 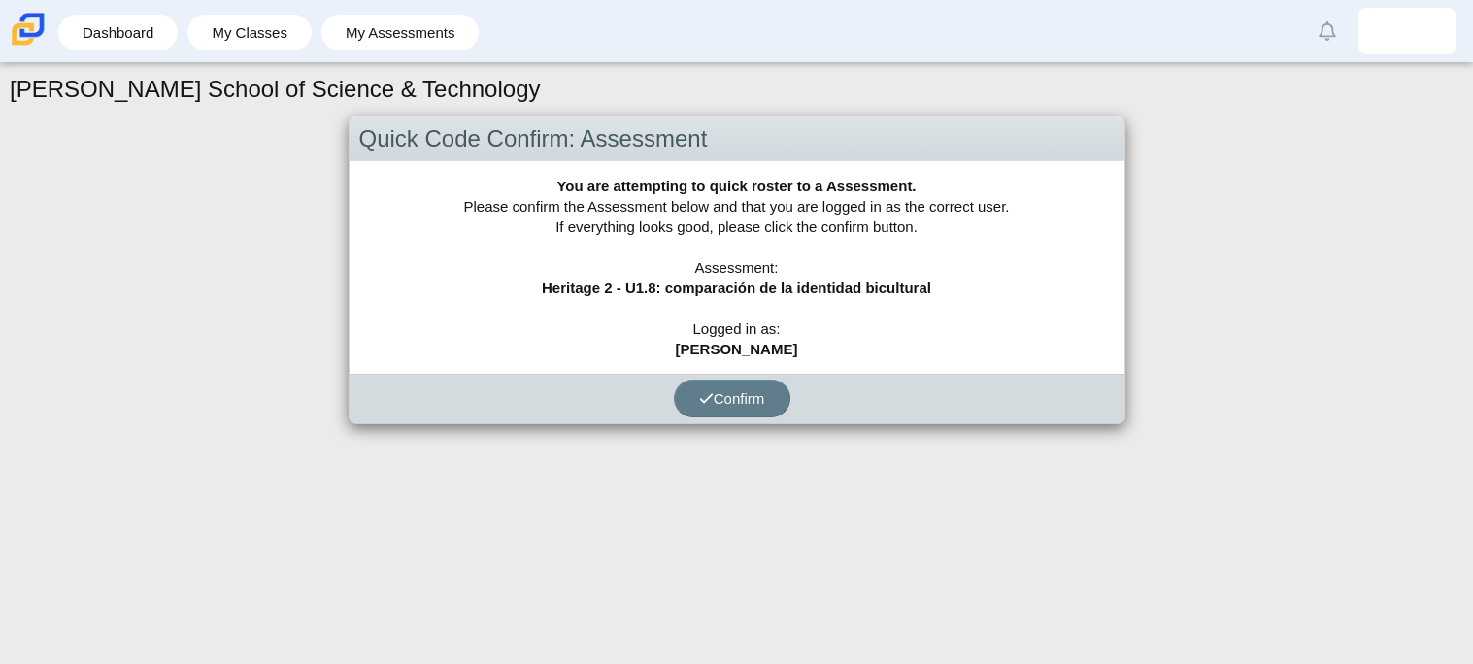 I want to click on a: Alerts, so click(x=1327, y=31).